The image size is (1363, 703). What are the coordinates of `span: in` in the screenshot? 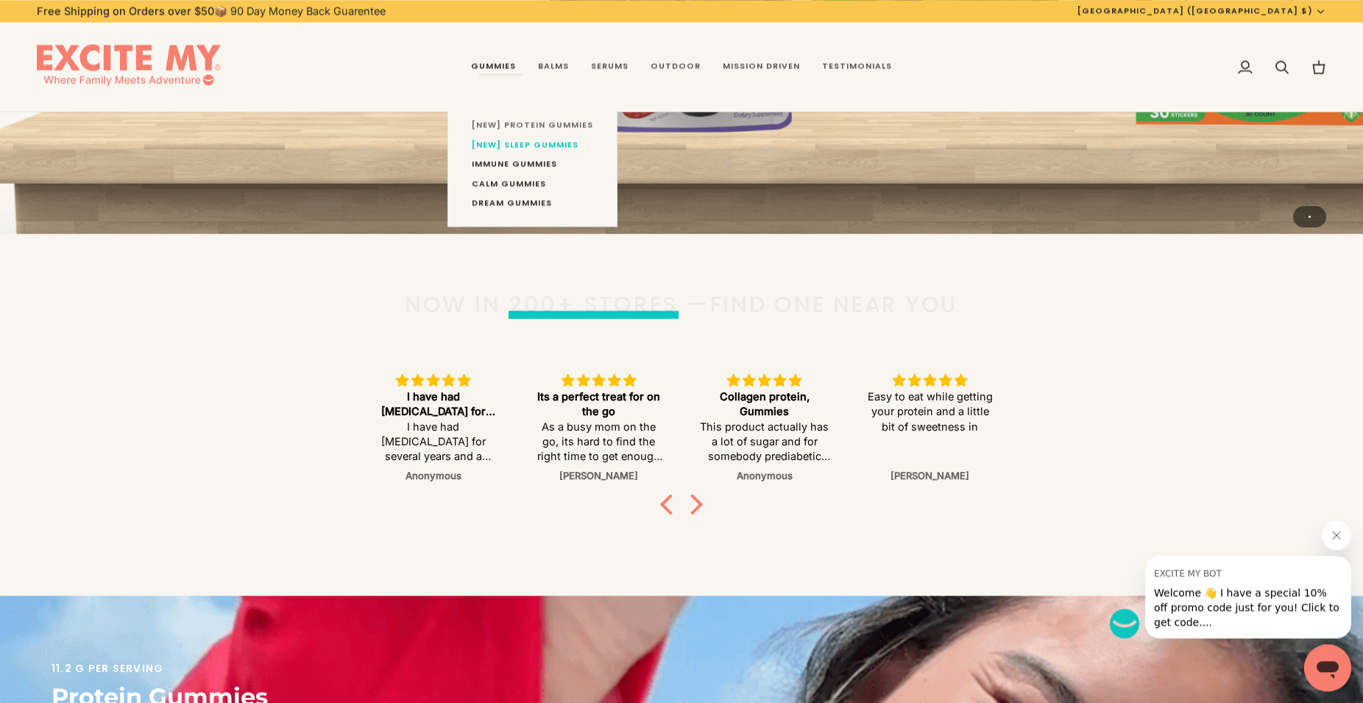 It's located at (487, 304).